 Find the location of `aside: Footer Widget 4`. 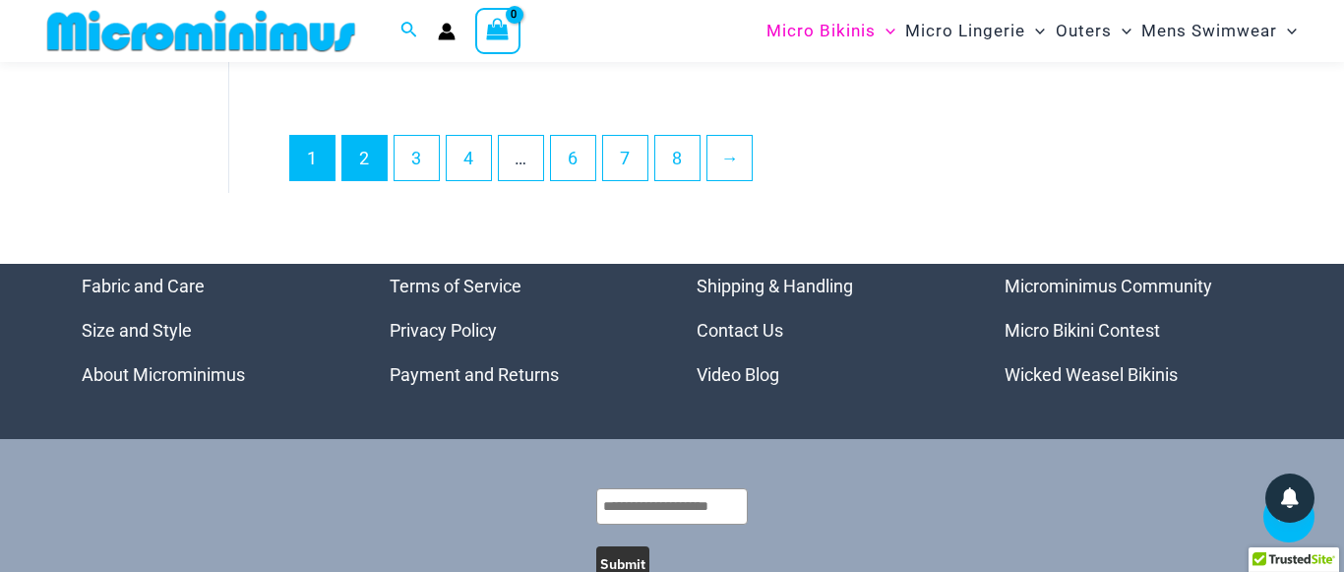

aside: Footer Widget 4 is located at coordinates (1134, 330).